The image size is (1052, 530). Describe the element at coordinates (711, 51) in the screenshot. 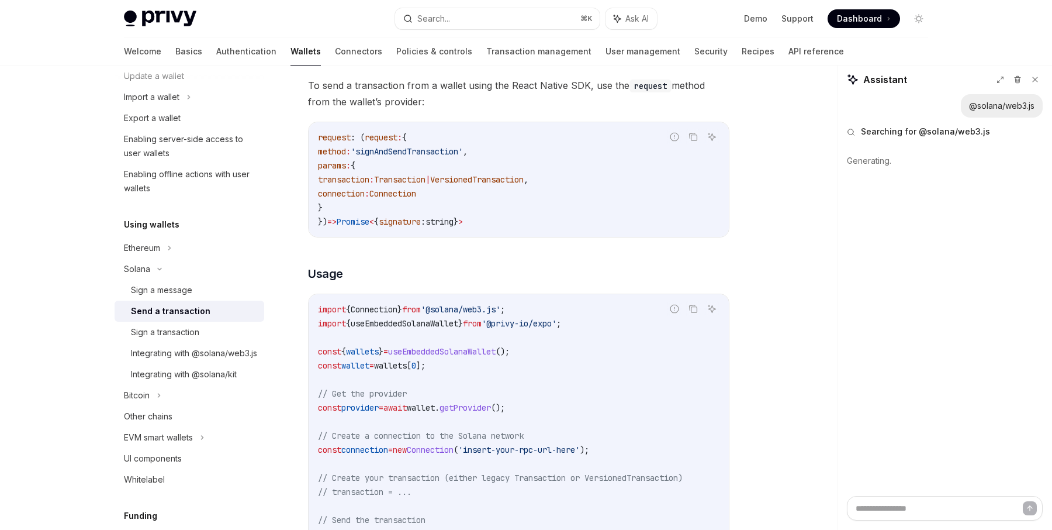

I see `a: Security` at that location.